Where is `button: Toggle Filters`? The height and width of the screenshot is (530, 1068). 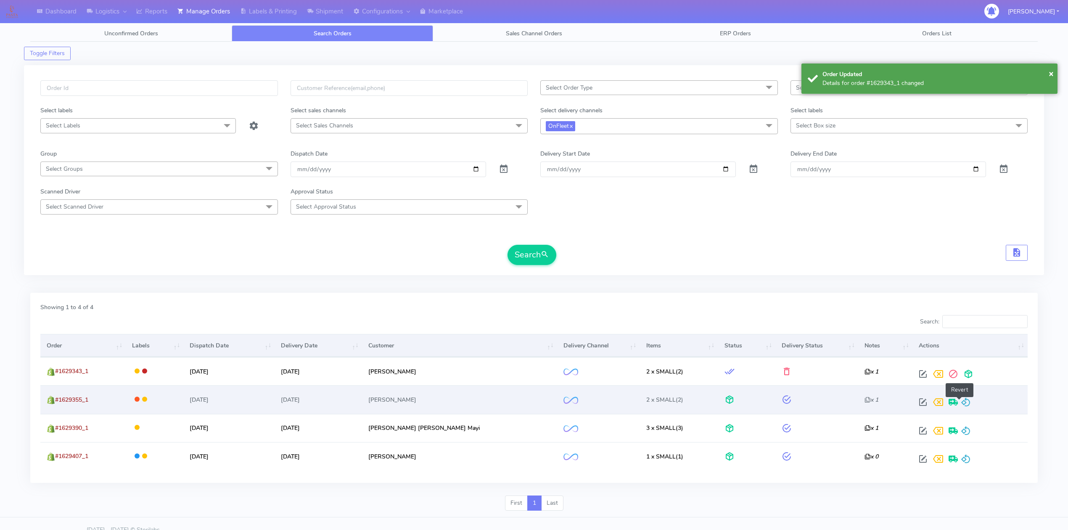 button: Toggle Filters is located at coordinates (47, 53).